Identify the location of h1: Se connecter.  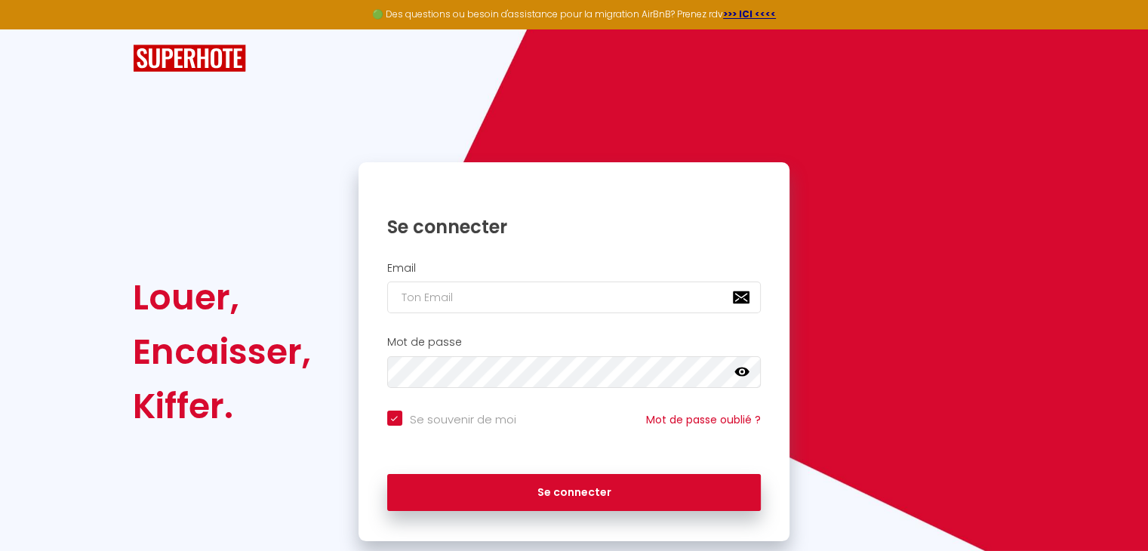
(575, 227).